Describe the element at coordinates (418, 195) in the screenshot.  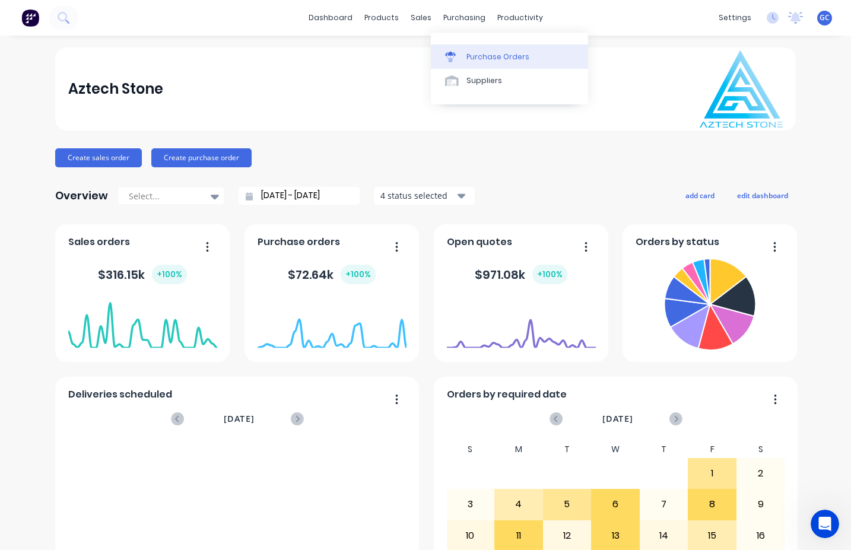
I see `div: 4 status selected` at that location.